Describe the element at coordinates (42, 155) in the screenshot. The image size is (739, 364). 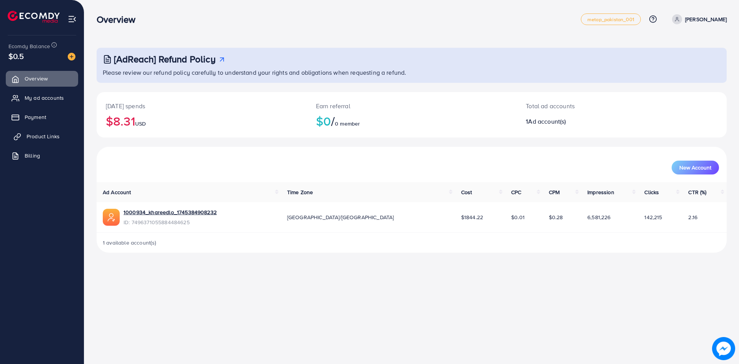
I see `a: Billing` at that location.